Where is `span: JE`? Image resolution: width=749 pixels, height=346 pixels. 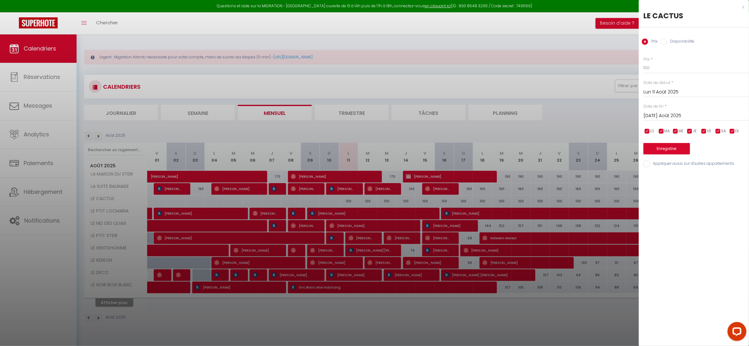
span: JE is located at coordinates (695, 131).